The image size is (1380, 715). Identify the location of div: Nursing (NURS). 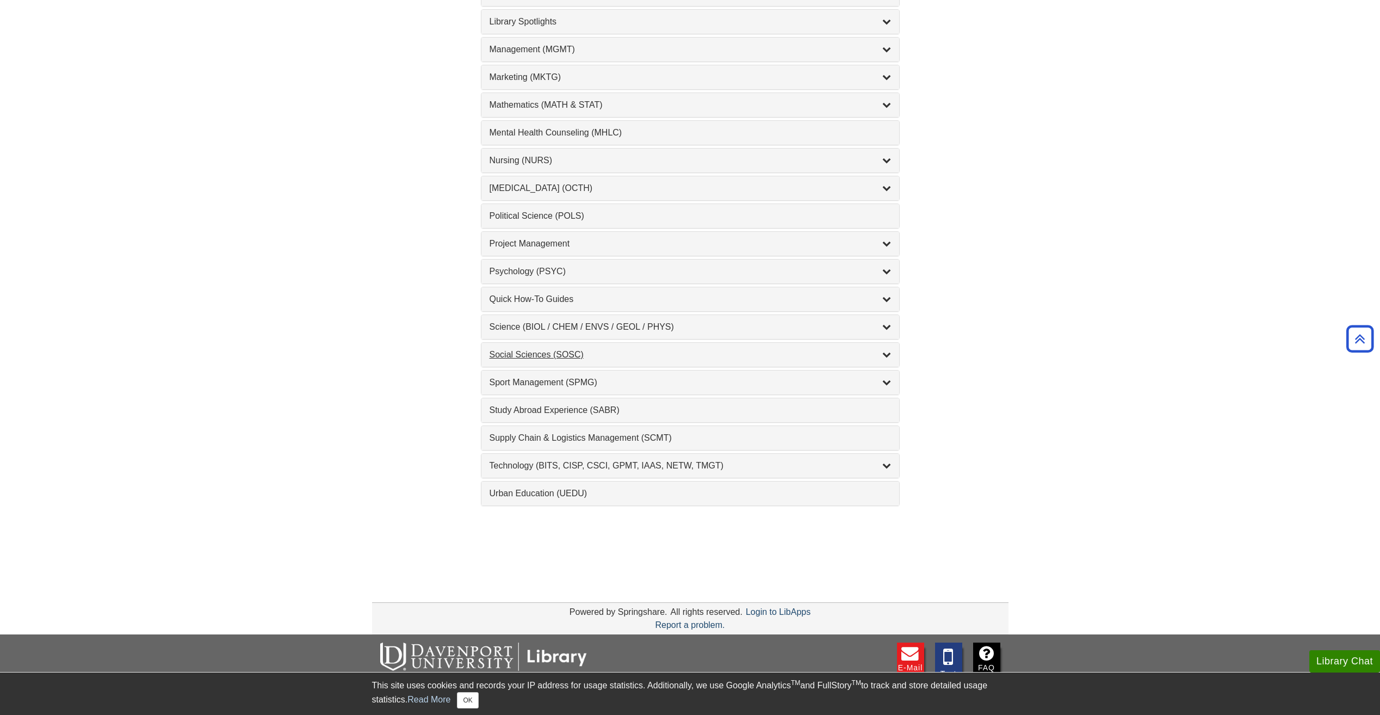
(690, 160).